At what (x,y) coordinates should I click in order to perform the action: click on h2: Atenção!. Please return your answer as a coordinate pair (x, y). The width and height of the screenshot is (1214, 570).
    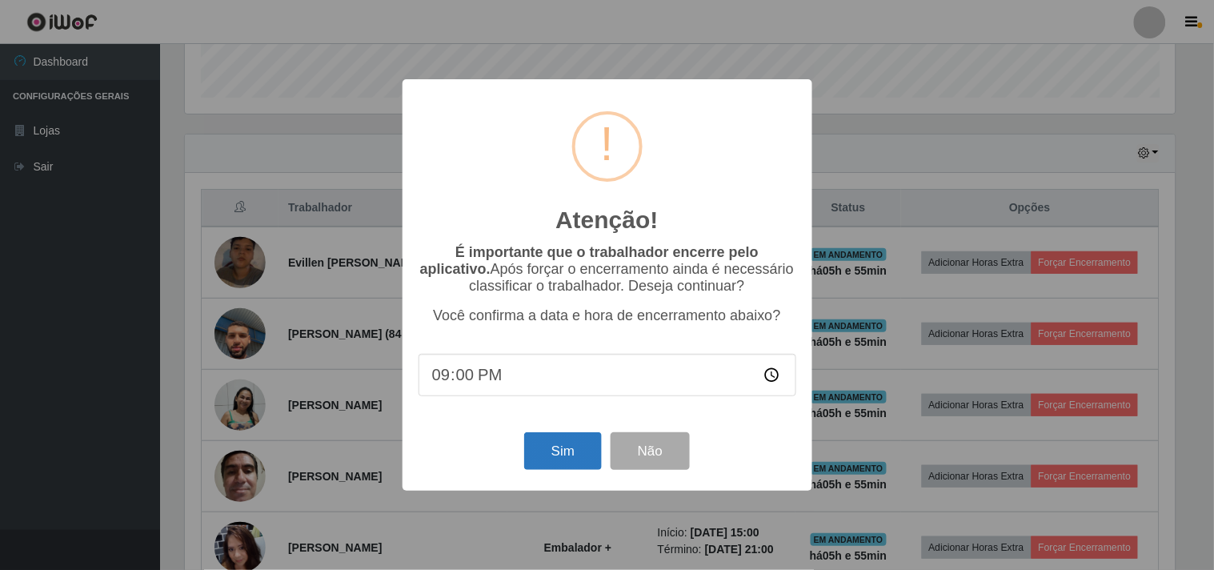
    Looking at the image, I should click on (606, 220).